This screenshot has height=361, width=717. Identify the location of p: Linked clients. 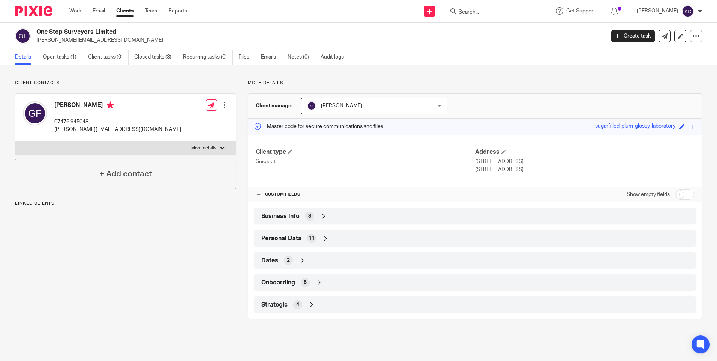
(126, 203).